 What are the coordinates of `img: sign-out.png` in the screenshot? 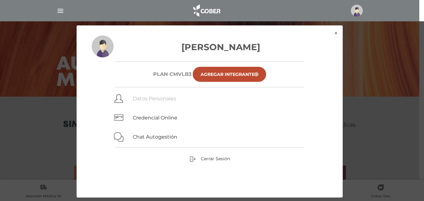 It's located at (192, 159).